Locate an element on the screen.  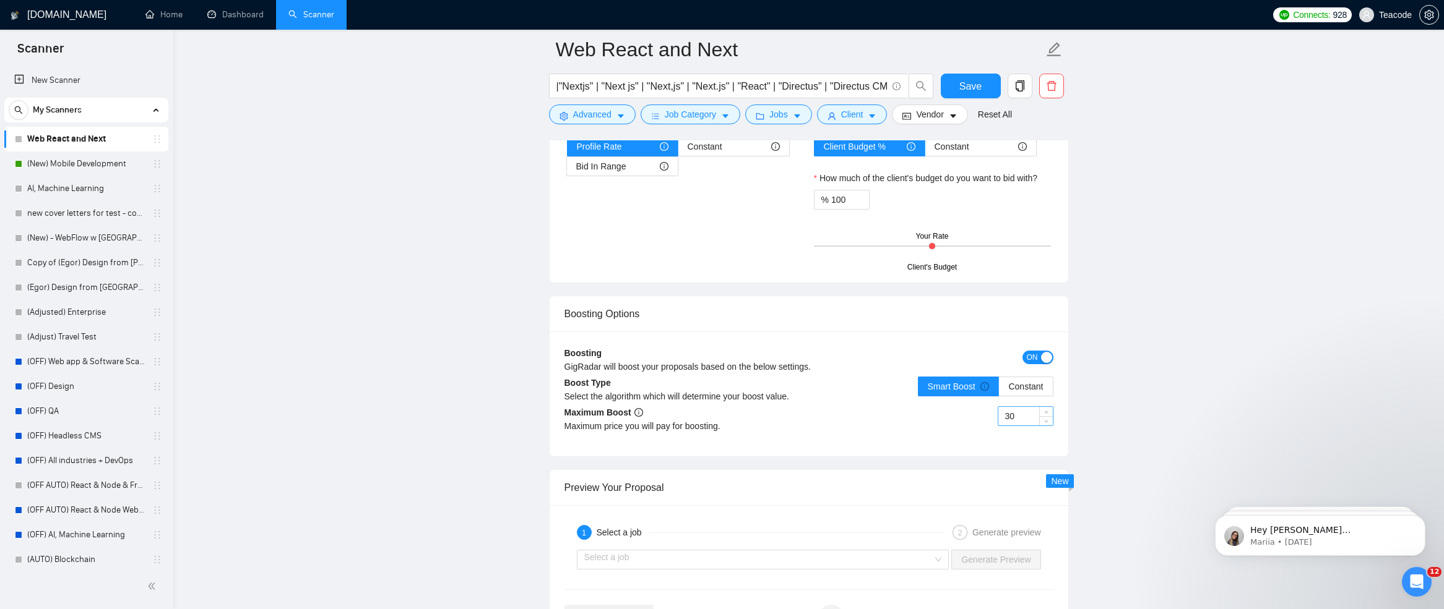
div: Client's Budget is located at coordinates (932, 267).